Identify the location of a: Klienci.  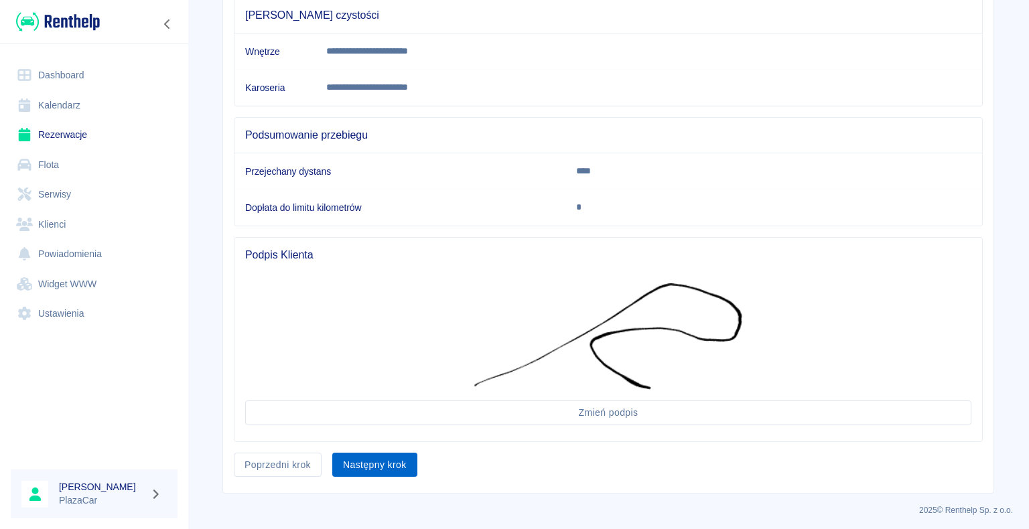
(94, 224).